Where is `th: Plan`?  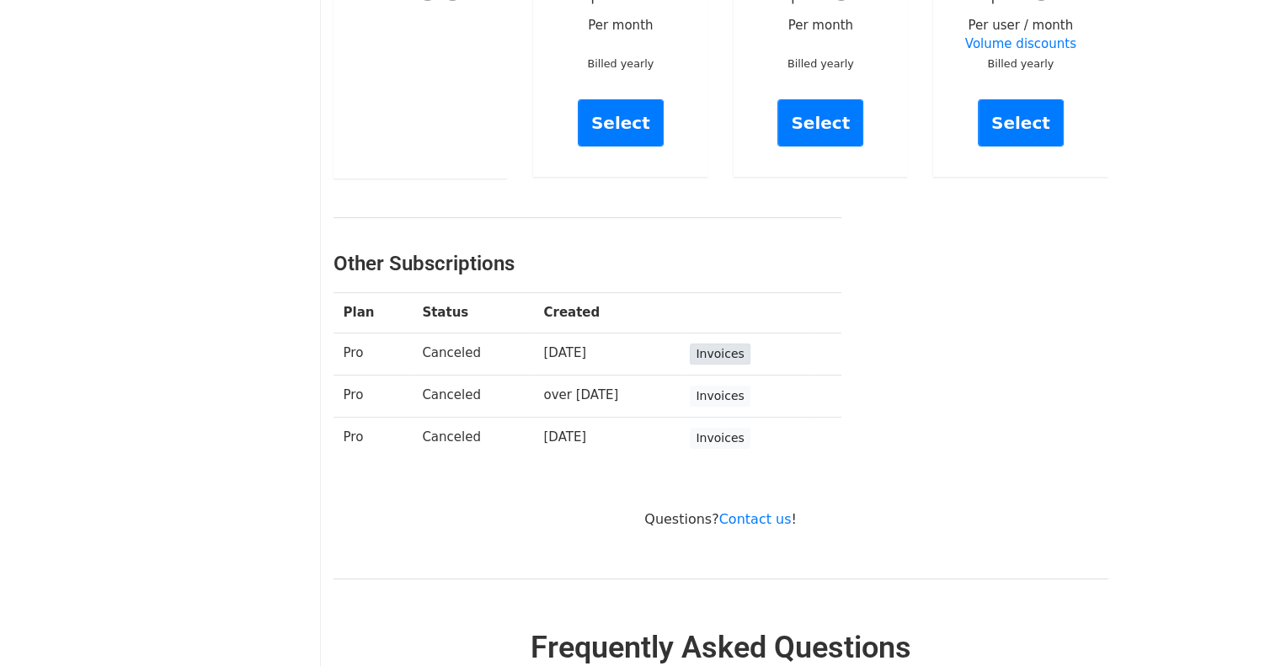 th: Plan is located at coordinates (373, 313).